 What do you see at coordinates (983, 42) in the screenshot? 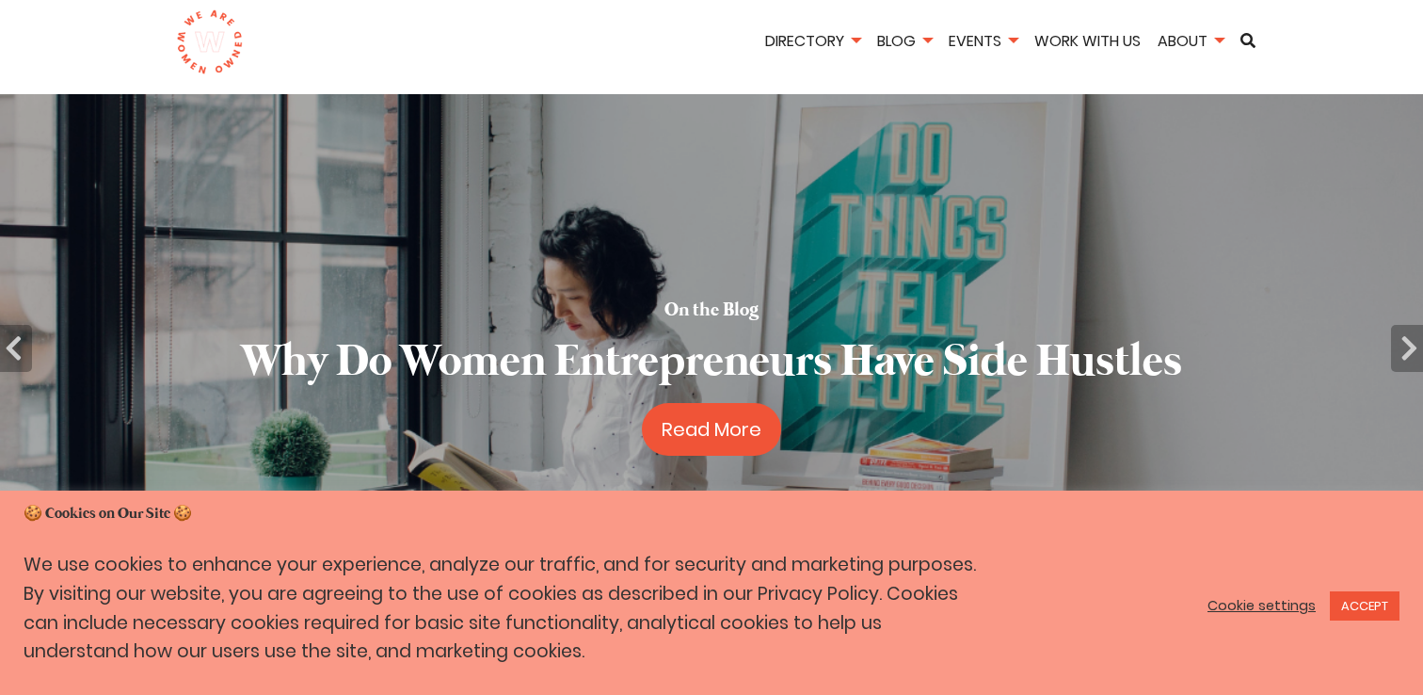
I see `li: Events` at bounding box center [983, 42].